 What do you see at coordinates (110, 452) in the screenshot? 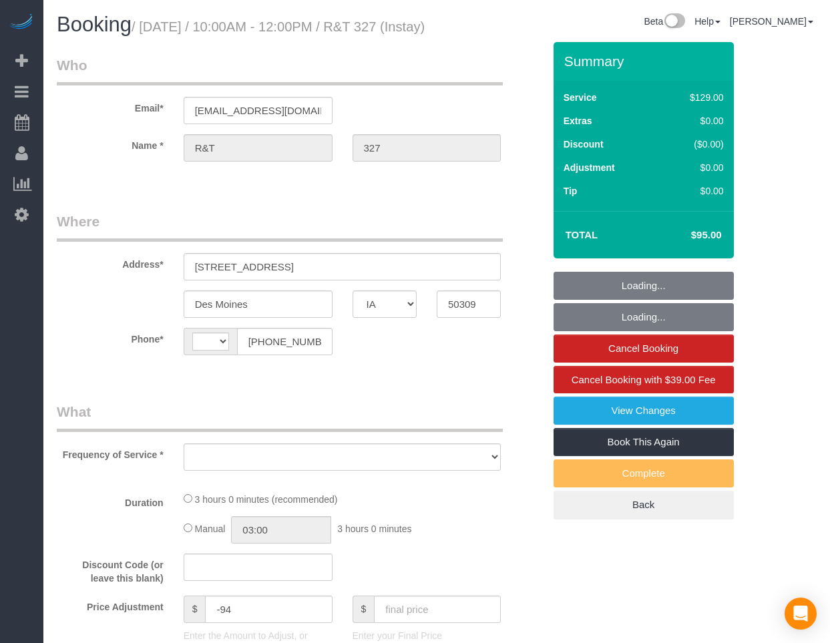
I see `label: Frequency of Service *` at bounding box center [110, 452].